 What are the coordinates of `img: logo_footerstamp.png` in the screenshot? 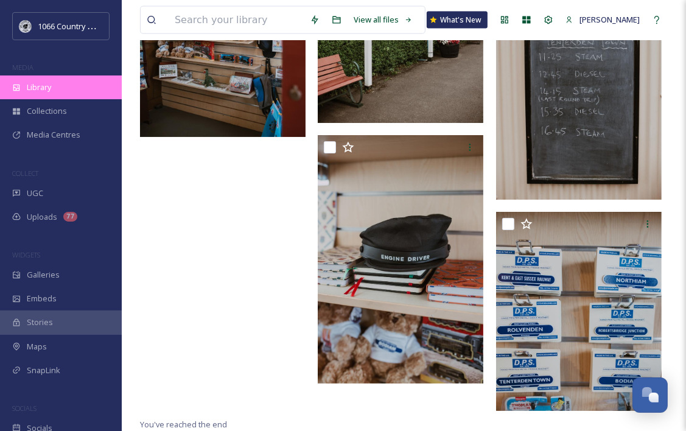 It's located at (26, 26).